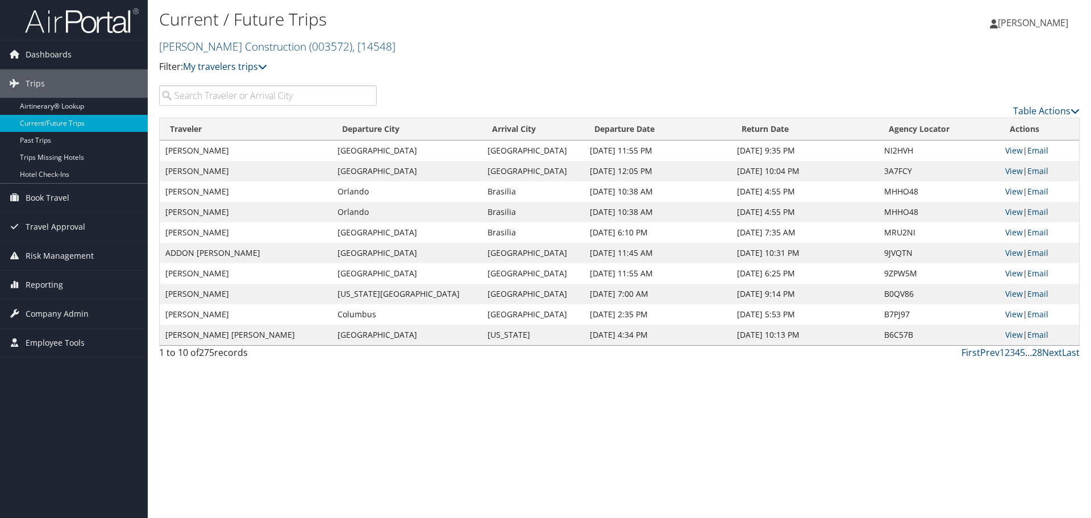 The height and width of the screenshot is (518, 1091). I want to click on td: MRU2NI, so click(939, 232).